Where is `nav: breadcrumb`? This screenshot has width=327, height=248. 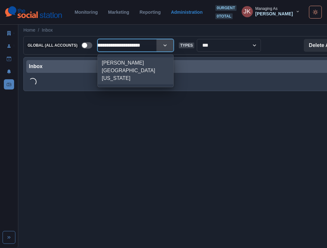 nav: breadcrumb is located at coordinates (38, 30).